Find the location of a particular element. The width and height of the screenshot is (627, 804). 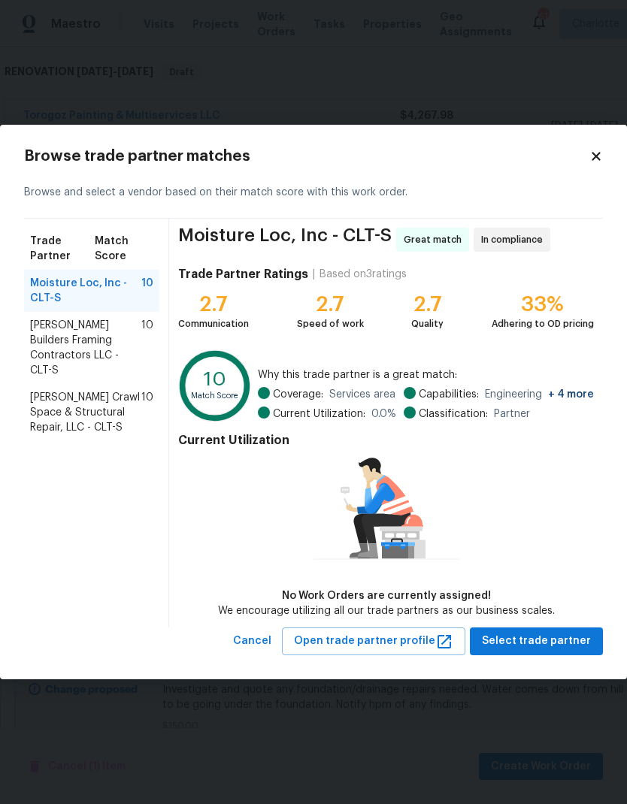

div: Adhering to OD pricing is located at coordinates (543, 324).